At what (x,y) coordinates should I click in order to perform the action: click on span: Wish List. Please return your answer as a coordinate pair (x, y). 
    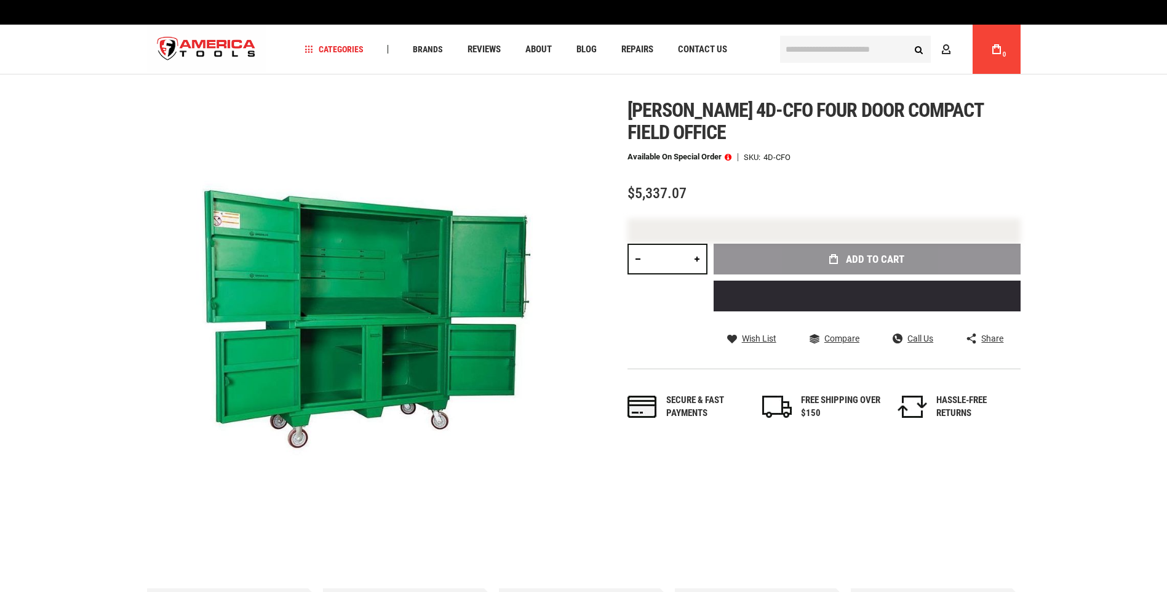
    Looking at the image, I should click on (759, 338).